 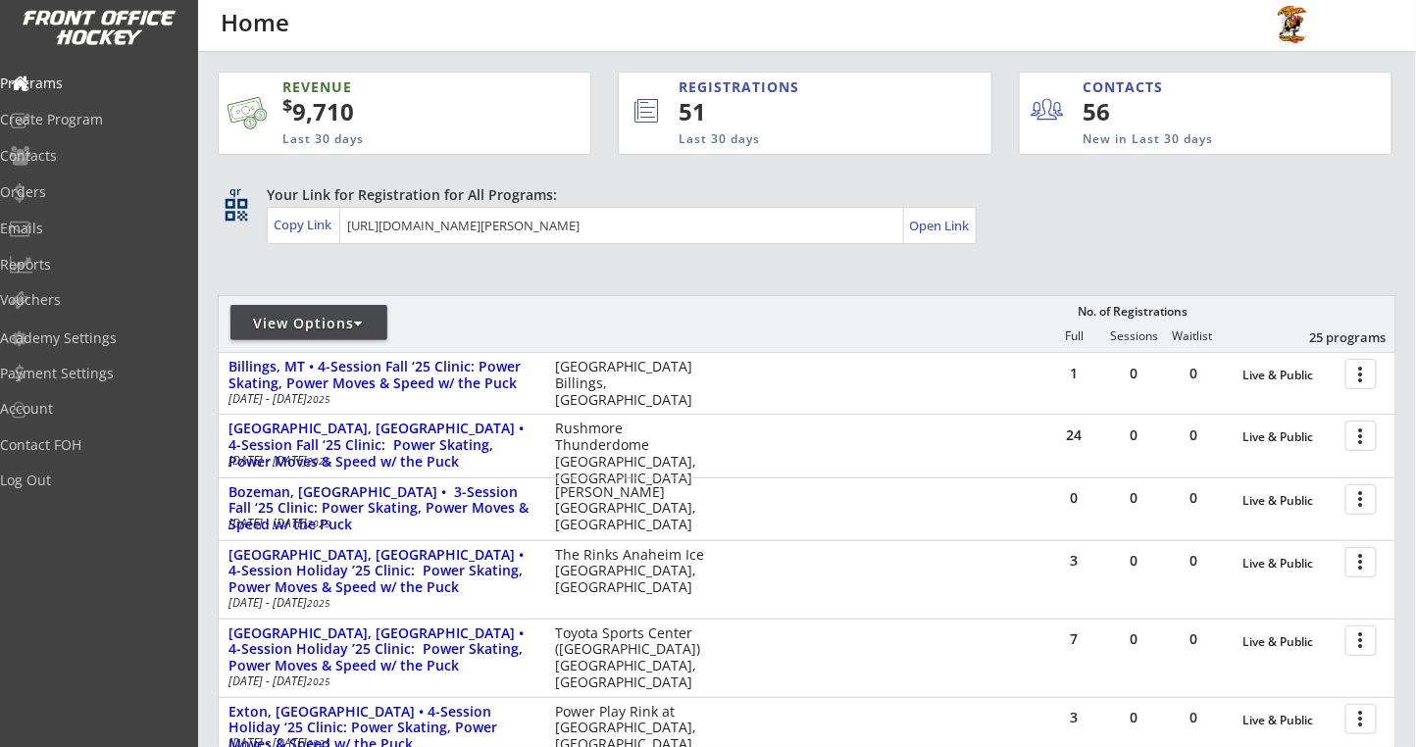 I want to click on div: 56, so click(x=1144, y=112).